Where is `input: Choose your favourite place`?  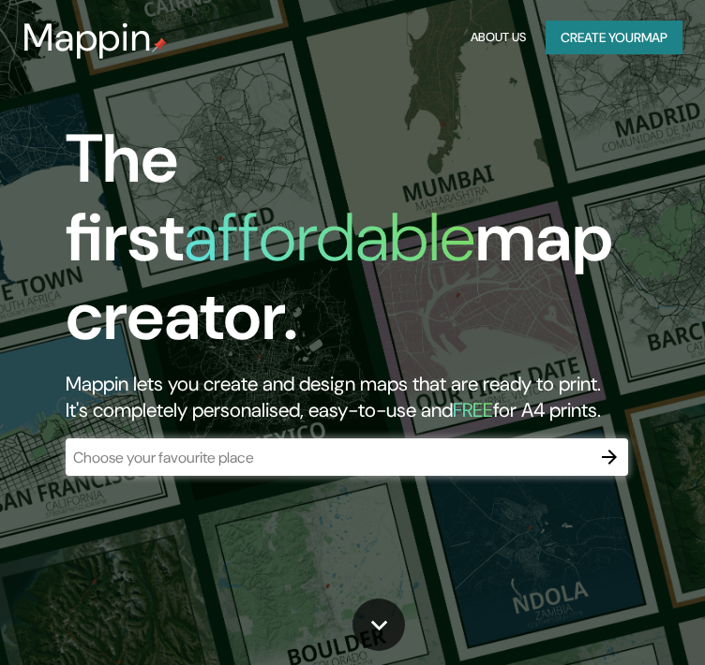
input: Choose your favourite place is located at coordinates (328, 457).